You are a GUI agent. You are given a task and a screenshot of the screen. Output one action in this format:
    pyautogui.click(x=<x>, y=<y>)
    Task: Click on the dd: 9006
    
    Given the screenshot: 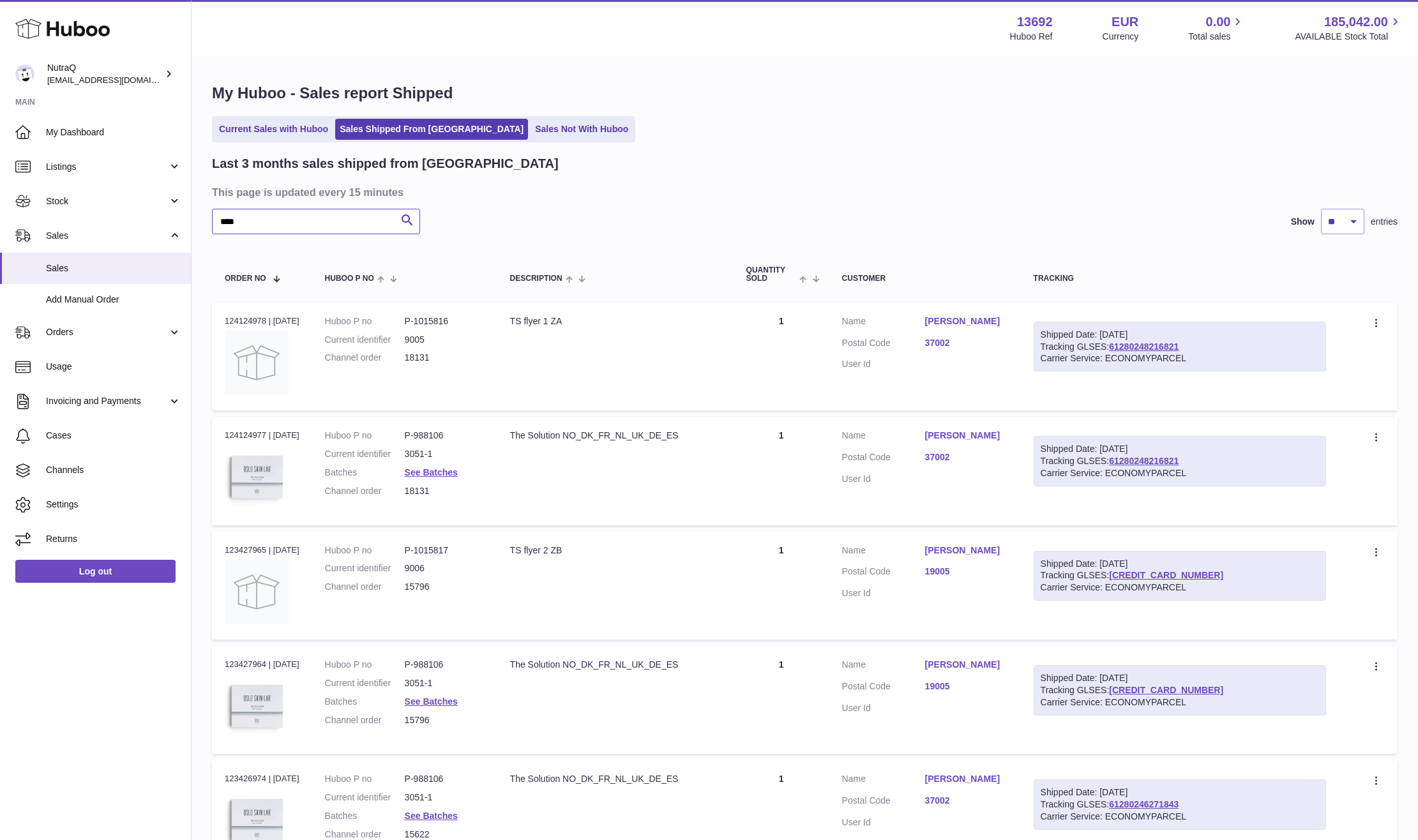 What is the action you would take?
    pyautogui.click(x=444, y=568)
    